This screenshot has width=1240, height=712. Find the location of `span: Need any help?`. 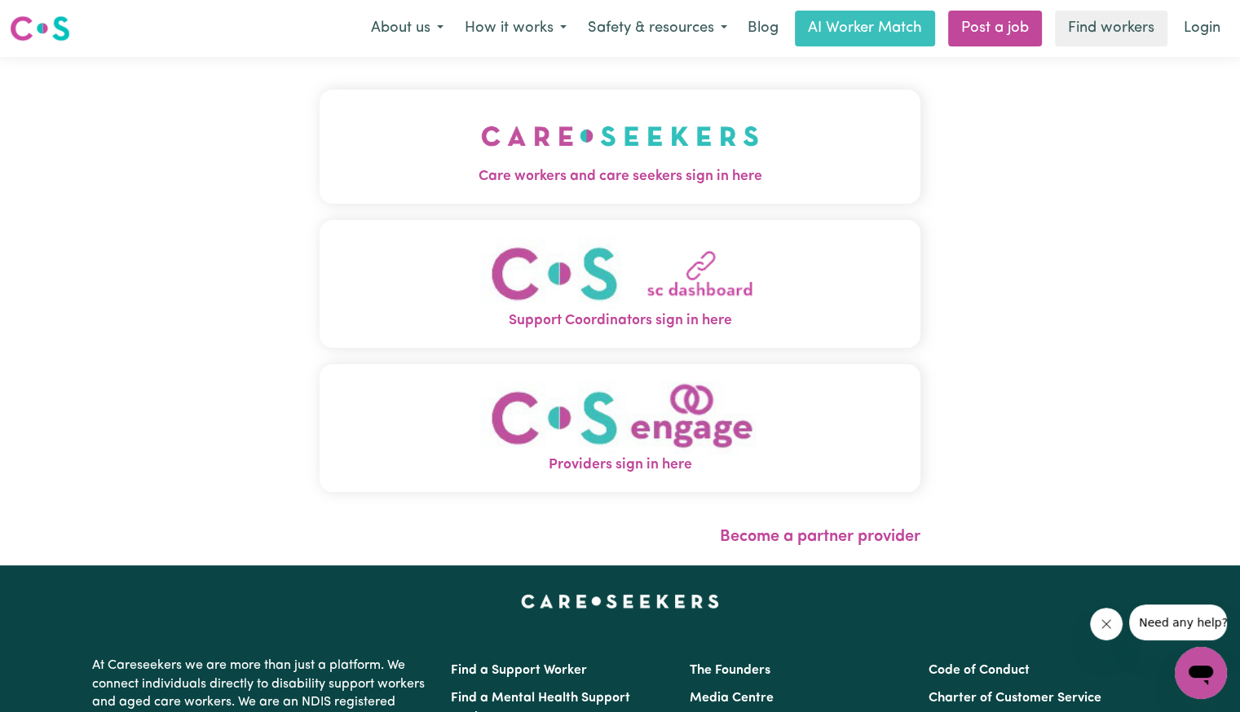

span: Need any help? is located at coordinates (54, 18).